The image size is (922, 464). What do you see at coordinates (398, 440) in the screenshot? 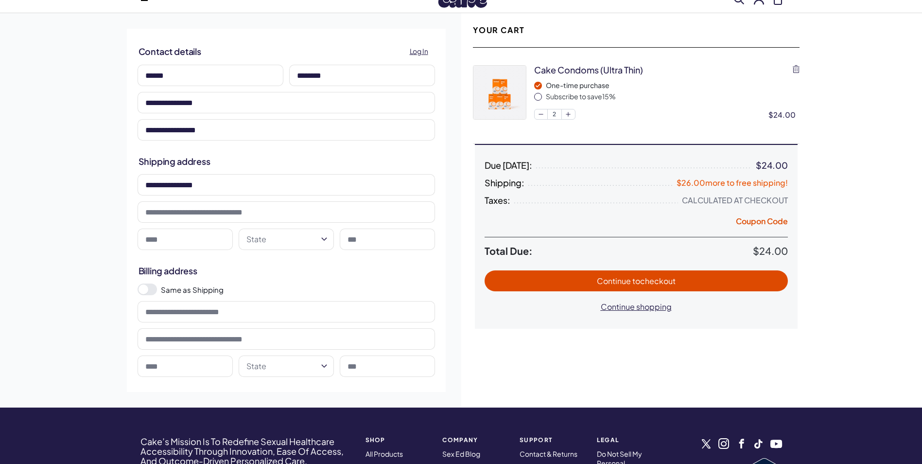
I see `strong: SHOP` at bounding box center [398, 440].